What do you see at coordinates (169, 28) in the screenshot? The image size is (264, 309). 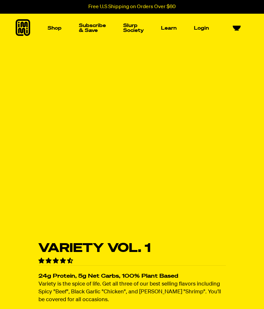 I see `a: Learn` at bounding box center [169, 28].